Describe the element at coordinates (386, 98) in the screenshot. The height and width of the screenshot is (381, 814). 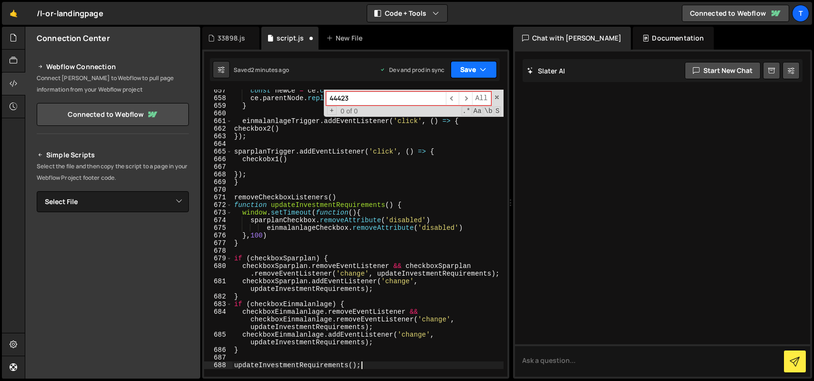
I see `input: Search for` at that location.